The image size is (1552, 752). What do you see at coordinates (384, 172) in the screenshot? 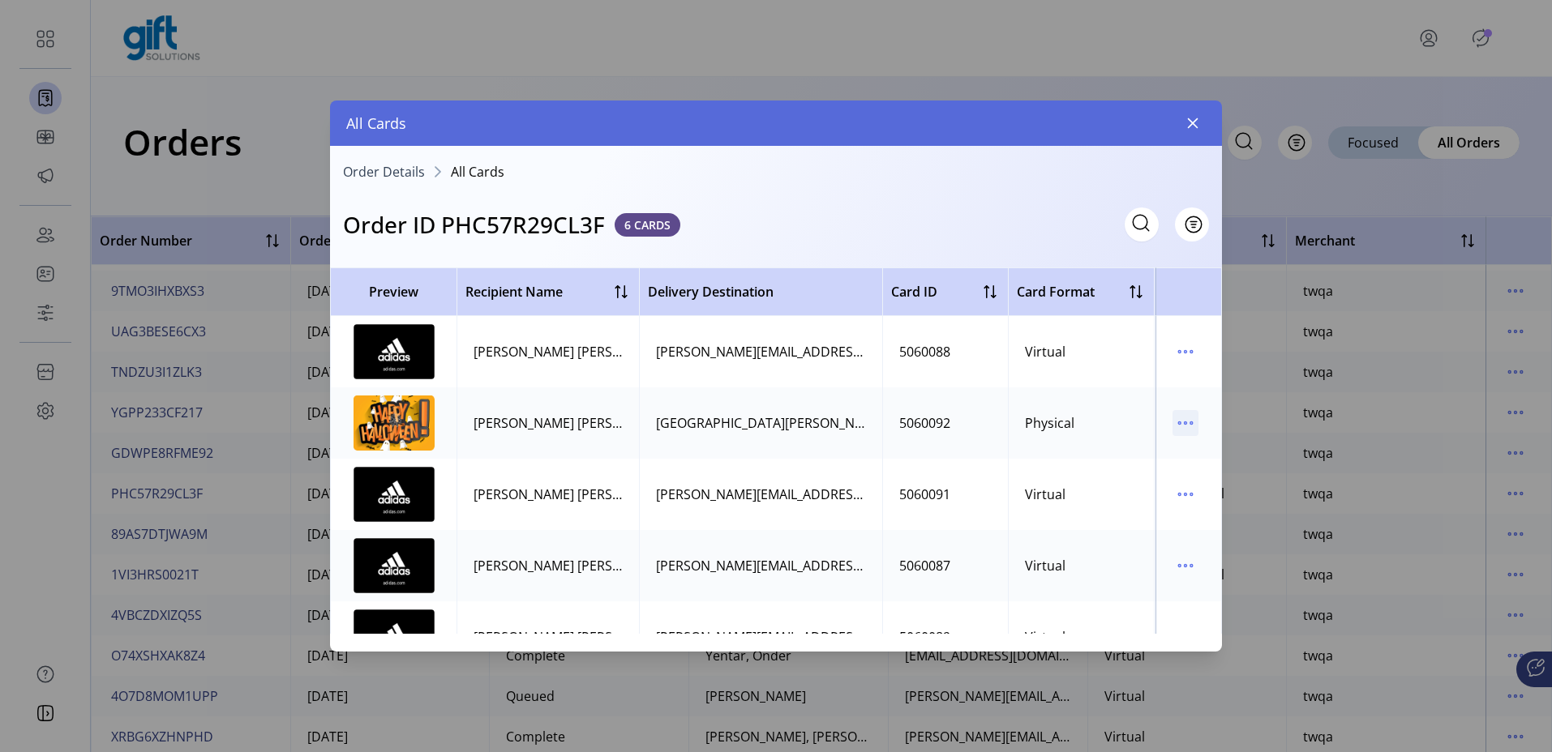
I see `a: Order Details` at bounding box center [384, 172].